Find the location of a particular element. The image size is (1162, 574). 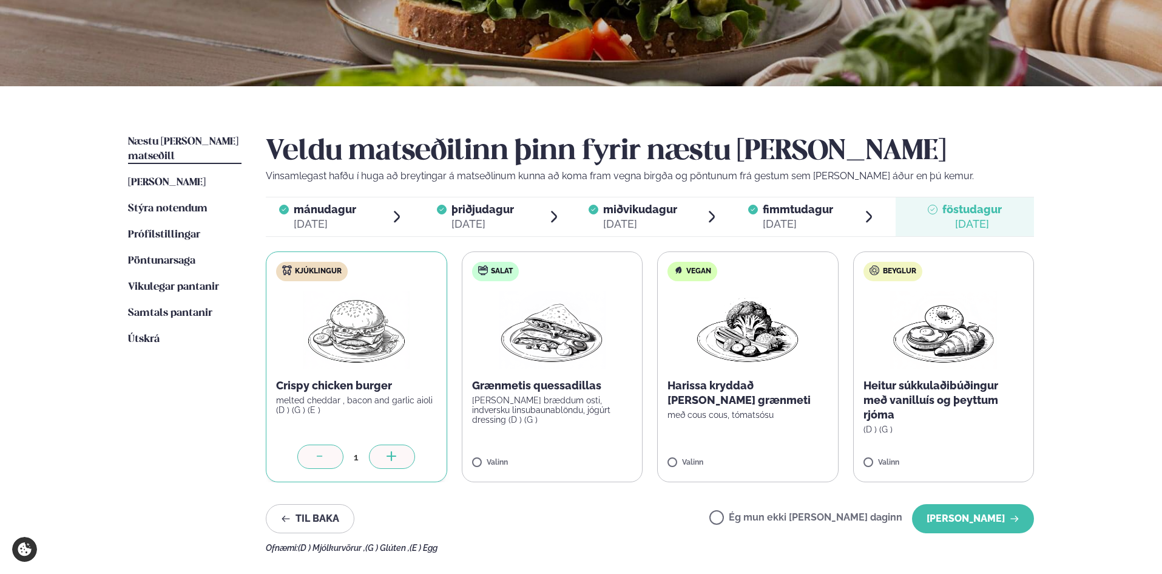

span: þriðjudagur is located at coordinates (483, 209).